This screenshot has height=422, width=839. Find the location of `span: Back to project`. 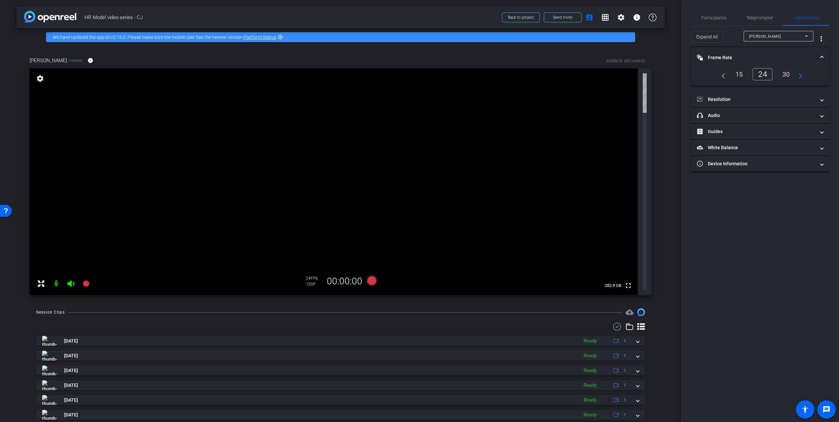

span: Back to project is located at coordinates (521, 17).